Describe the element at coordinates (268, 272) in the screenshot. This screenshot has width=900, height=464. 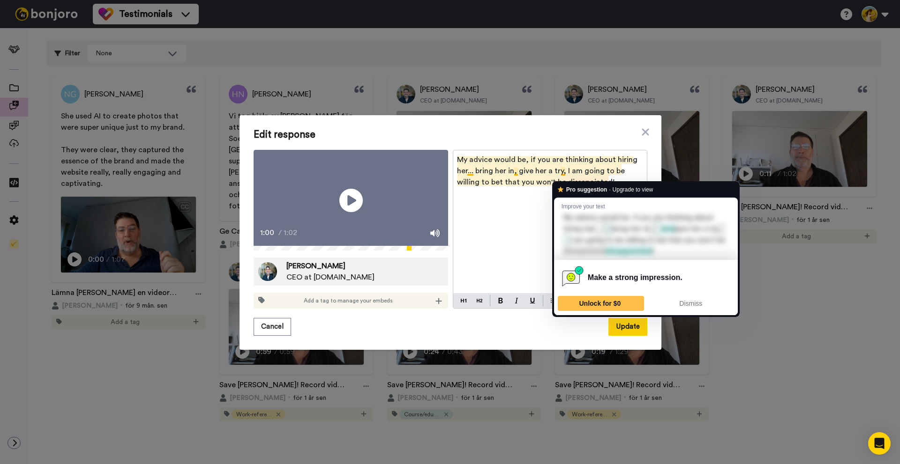
I see `img: e04765e0-8c58-4e28-a314-67339f88b710.jpeg` at that location.